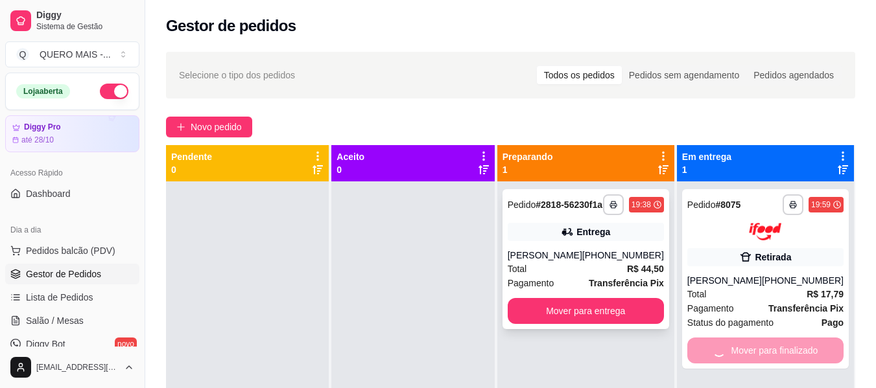 Image resolution: width=876 pixels, height=388 pixels. What do you see at coordinates (528, 157) in the screenshot?
I see `p: Preparando` at bounding box center [528, 157].